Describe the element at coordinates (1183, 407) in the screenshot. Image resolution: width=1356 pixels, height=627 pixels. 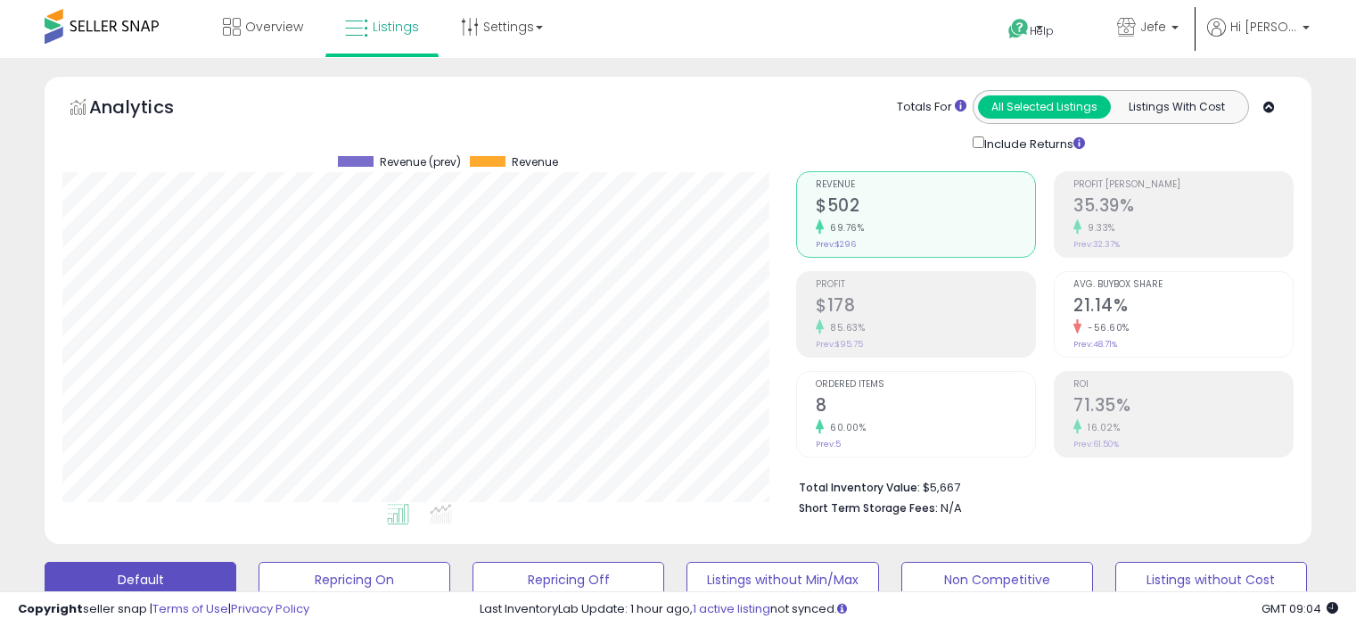
I see `h2: 71.35%` at that location.